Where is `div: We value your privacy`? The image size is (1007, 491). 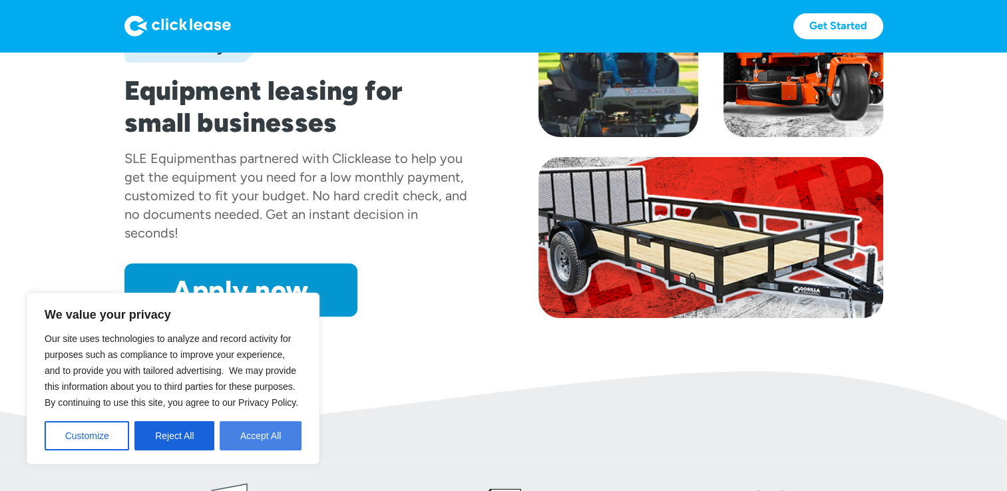 div: We value your privacy is located at coordinates (173, 379).